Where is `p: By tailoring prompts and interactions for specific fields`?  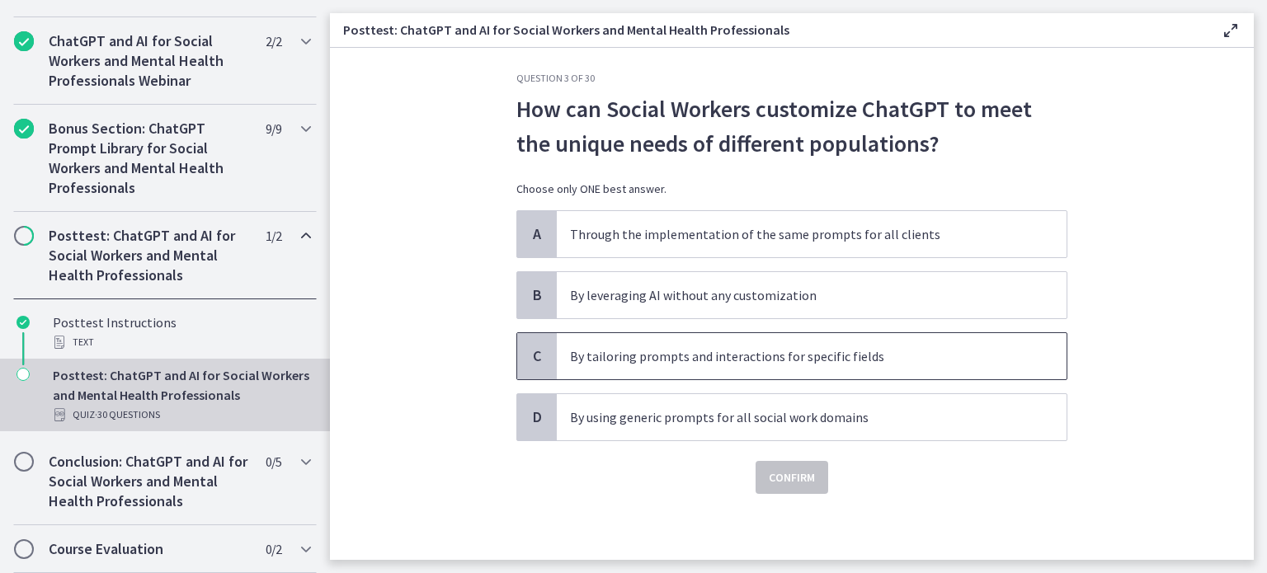
p: By tailoring prompts and interactions for specific fields is located at coordinates (795, 356).